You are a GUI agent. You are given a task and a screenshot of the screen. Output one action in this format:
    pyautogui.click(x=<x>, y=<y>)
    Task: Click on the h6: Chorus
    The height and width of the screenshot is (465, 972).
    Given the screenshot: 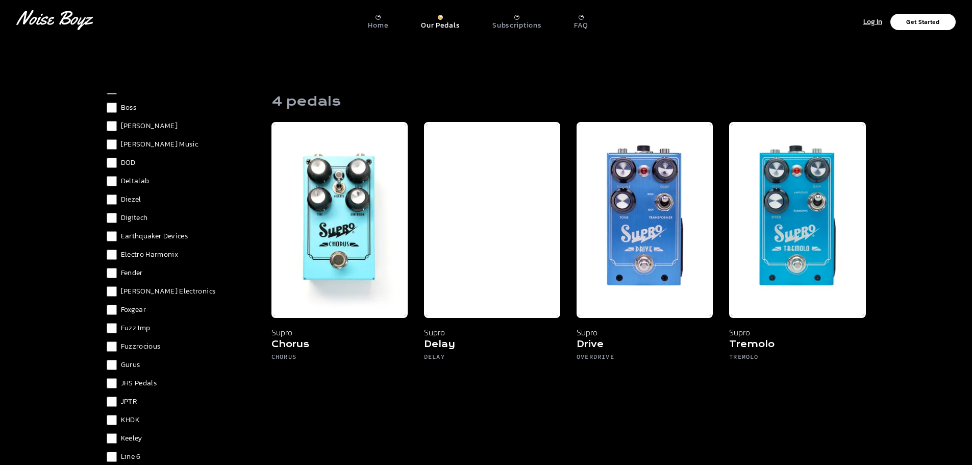 What is the action you would take?
    pyautogui.click(x=339, y=359)
    